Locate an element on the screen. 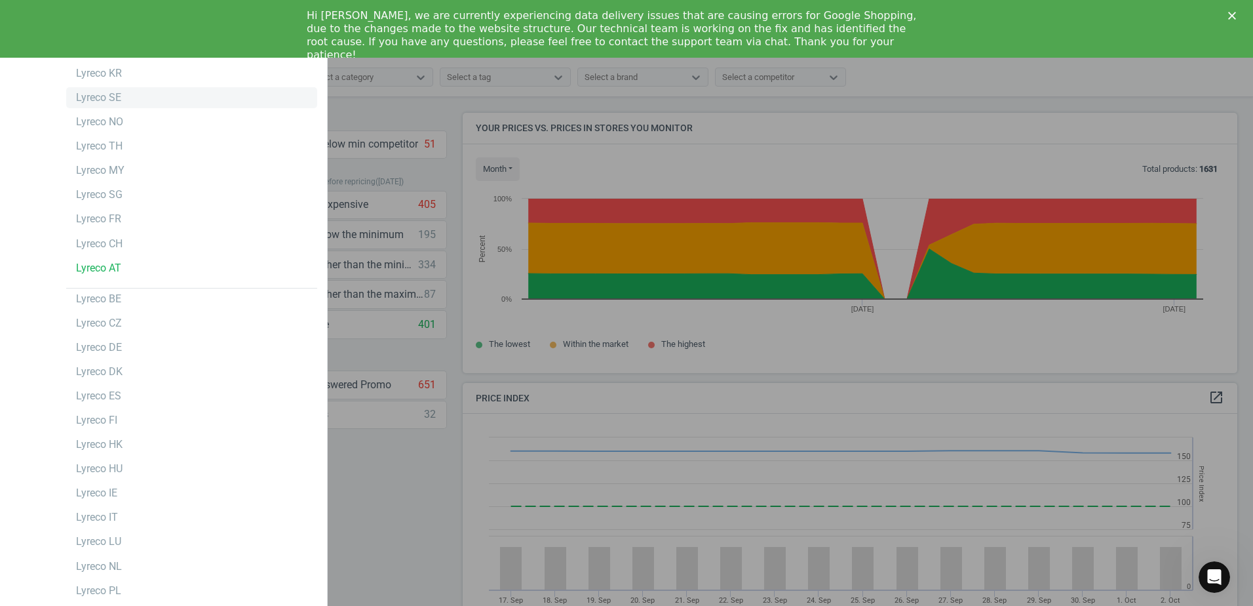 This screenshot has width=1253, height=606. div: Lyreco AT is located at coordinates (98, 268).